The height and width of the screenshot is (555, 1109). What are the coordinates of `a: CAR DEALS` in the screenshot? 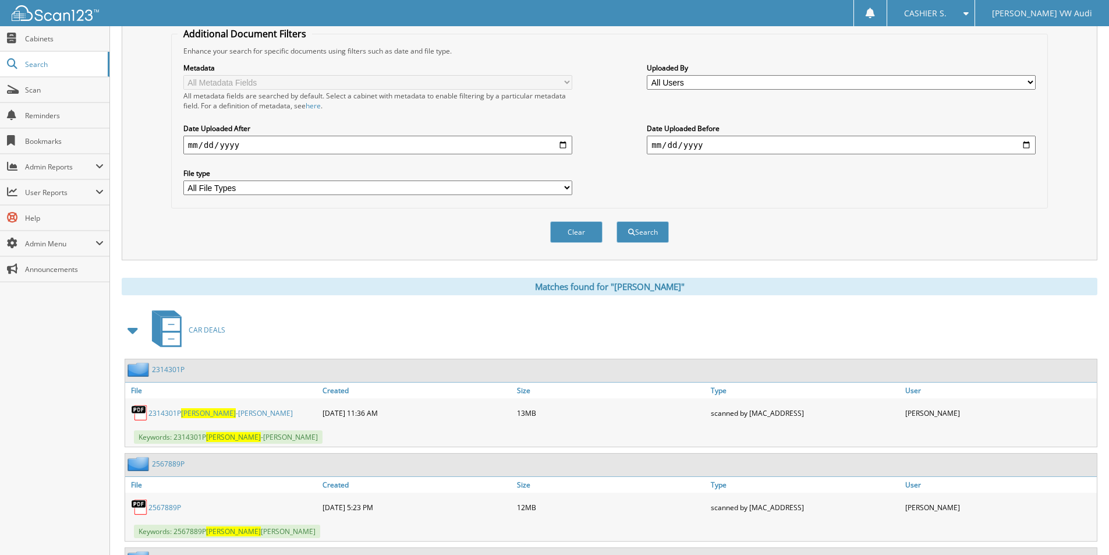 It's located at (185, 329).